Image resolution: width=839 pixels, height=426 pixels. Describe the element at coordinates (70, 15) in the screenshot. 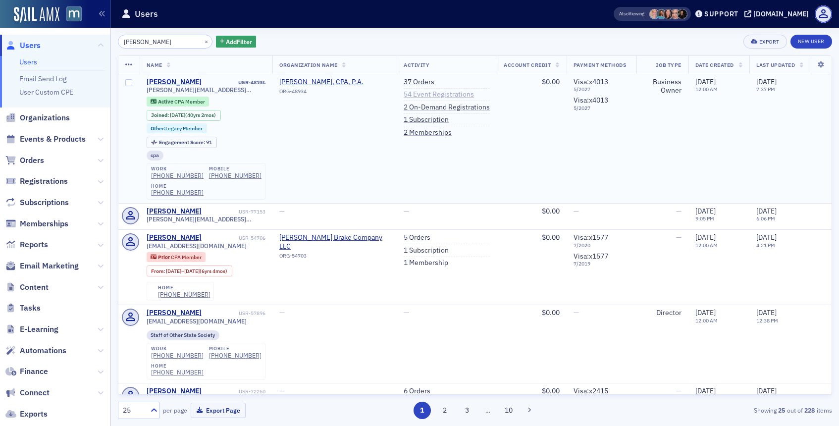

I see `a: View Homepage` at that location.